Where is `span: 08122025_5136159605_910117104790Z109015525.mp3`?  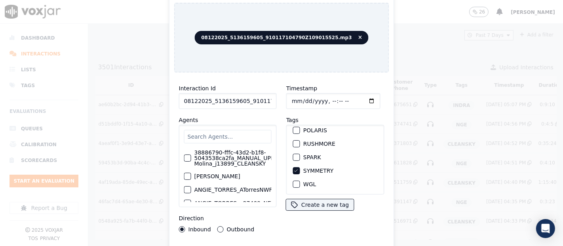
span: 08122025_5136159605_910117104790Z109015525.mp3 is located at coordinates (281, 38).